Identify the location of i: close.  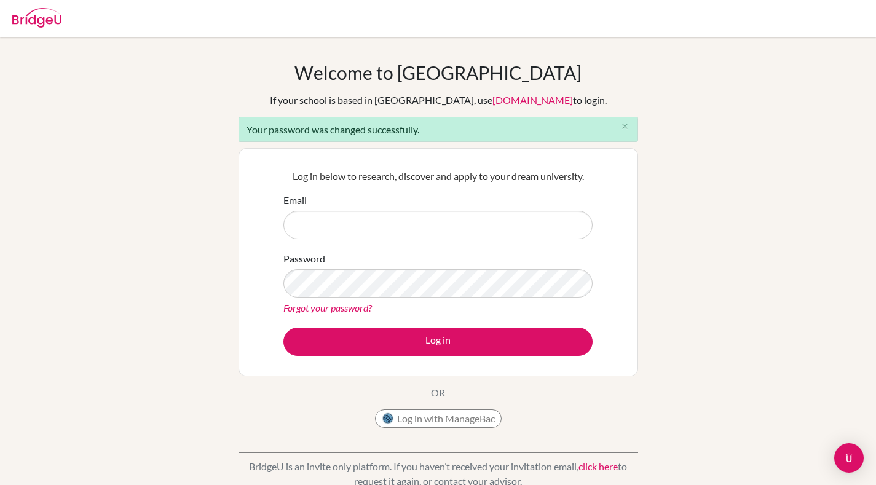
(625, 126).